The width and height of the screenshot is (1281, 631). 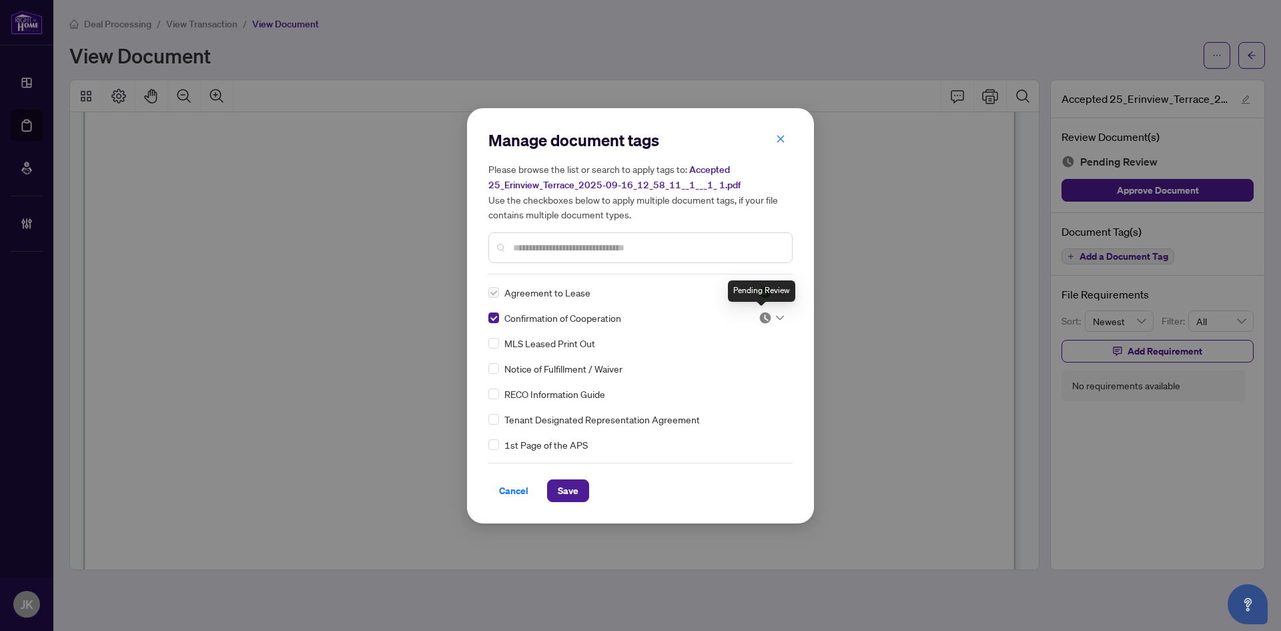 What do you see at coordinates (615, 177) in the screenshot?
I see `span: Accepted 25_Erinview_Terrace_2025-09-16_12_58_11__1___1_ 1.pdf` at bounding box center [615, 177].